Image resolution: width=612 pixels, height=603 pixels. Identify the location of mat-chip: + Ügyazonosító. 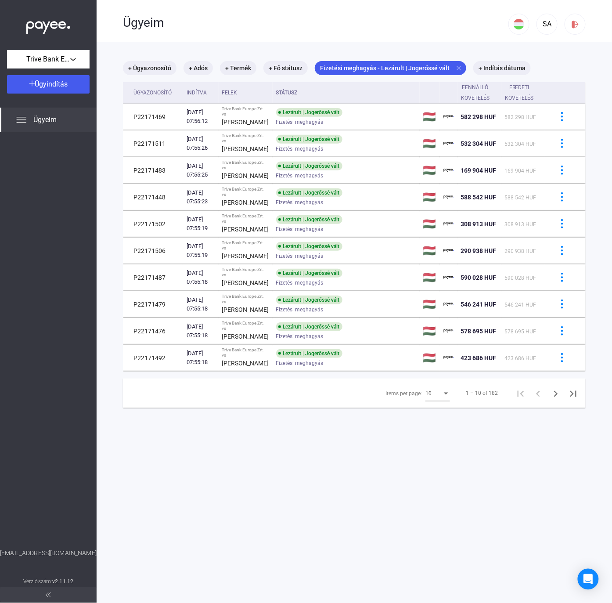
(150, 68).